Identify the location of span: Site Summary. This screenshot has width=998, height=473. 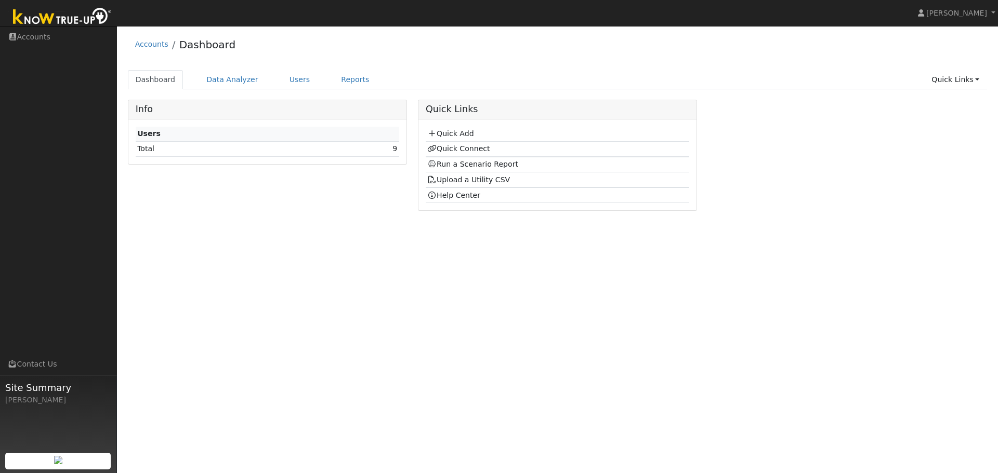
(58, 388).